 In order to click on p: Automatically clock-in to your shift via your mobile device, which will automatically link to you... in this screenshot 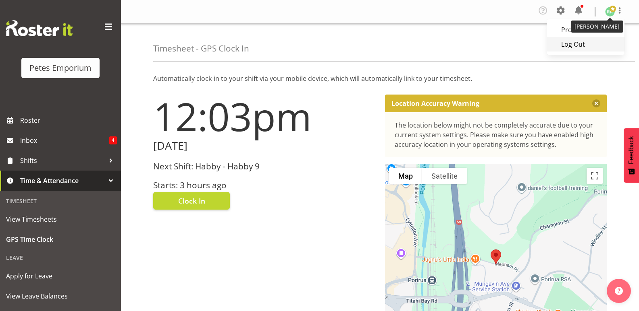, I will do `click(380, 79)`.